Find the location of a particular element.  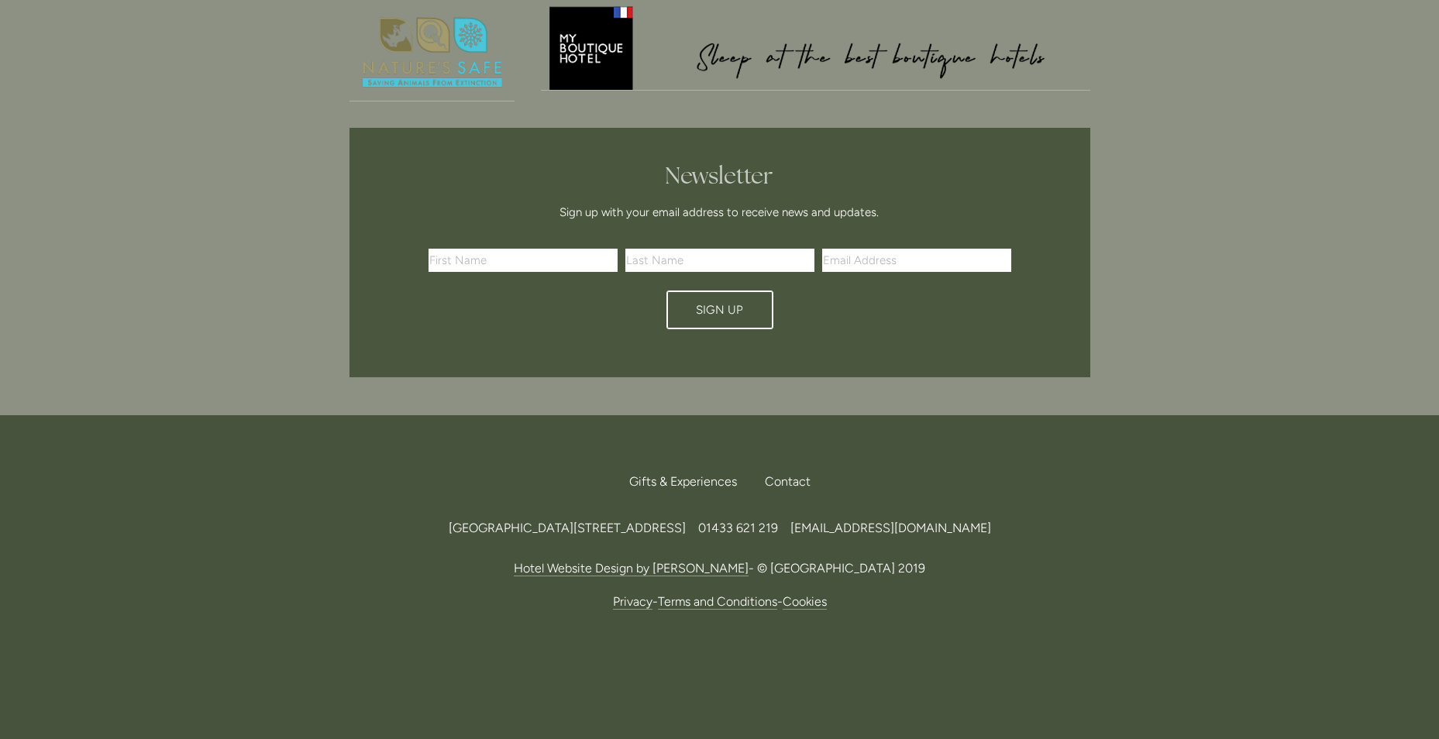

p: Sign up with your email address to receive news and updates. is located at coordinates (720, 212).